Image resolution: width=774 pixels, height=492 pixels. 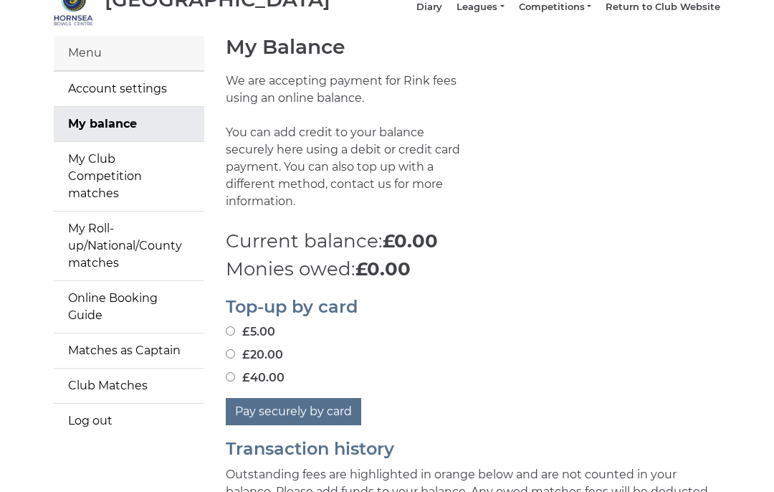 What do you see at coordinates (555, 8) in the screenshot?
I see `a: Competitions` at bounding box center [555, 8].